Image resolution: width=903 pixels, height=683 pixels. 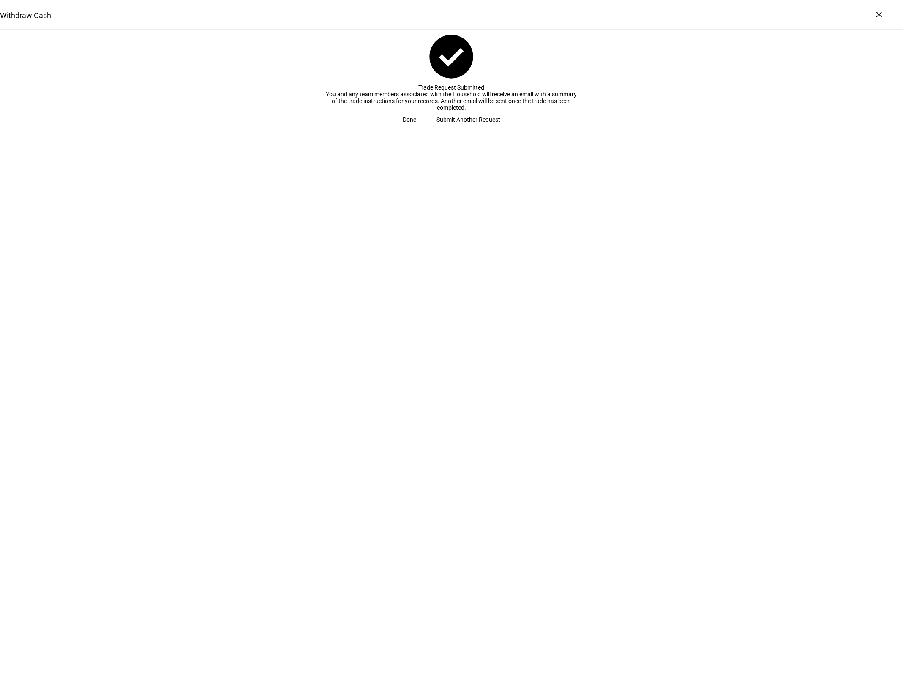 I want to click on span: Done, so click(x=409, y=120).